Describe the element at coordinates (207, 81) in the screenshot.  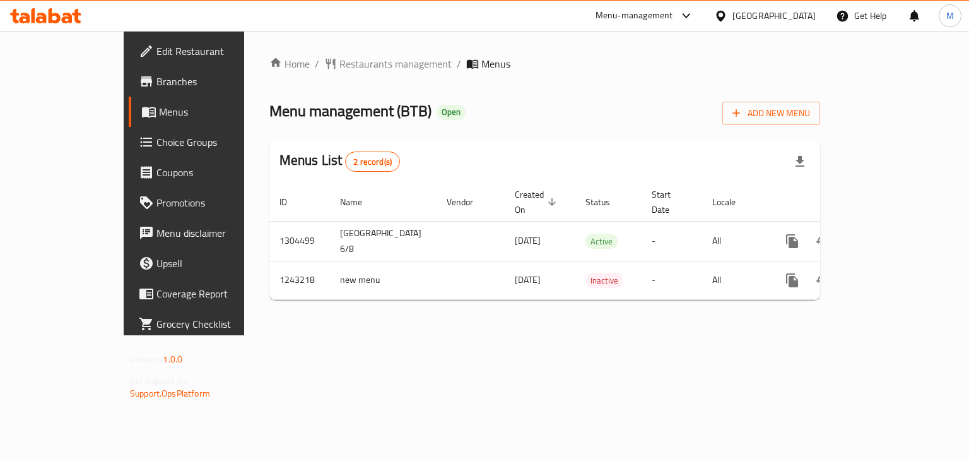
I see `a: Branches` at that location.